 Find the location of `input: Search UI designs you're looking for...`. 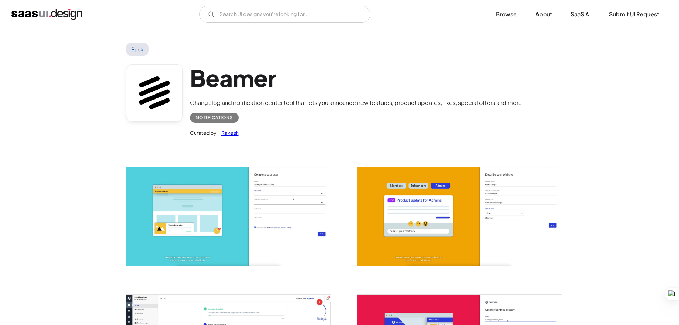

input: Search UI designs you're looking for... is located at coordinates (285, 14).